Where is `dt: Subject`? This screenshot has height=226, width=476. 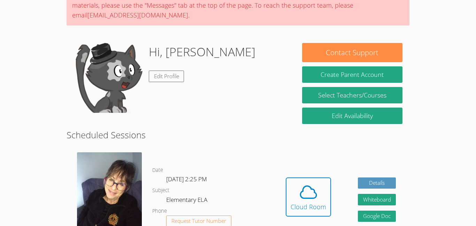 dt: Subject is located at coordinates (161, 190).